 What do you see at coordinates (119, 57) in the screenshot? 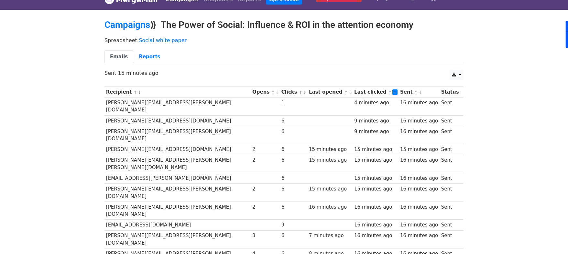
I see `a: Emails` at bounding box center [119, 57].